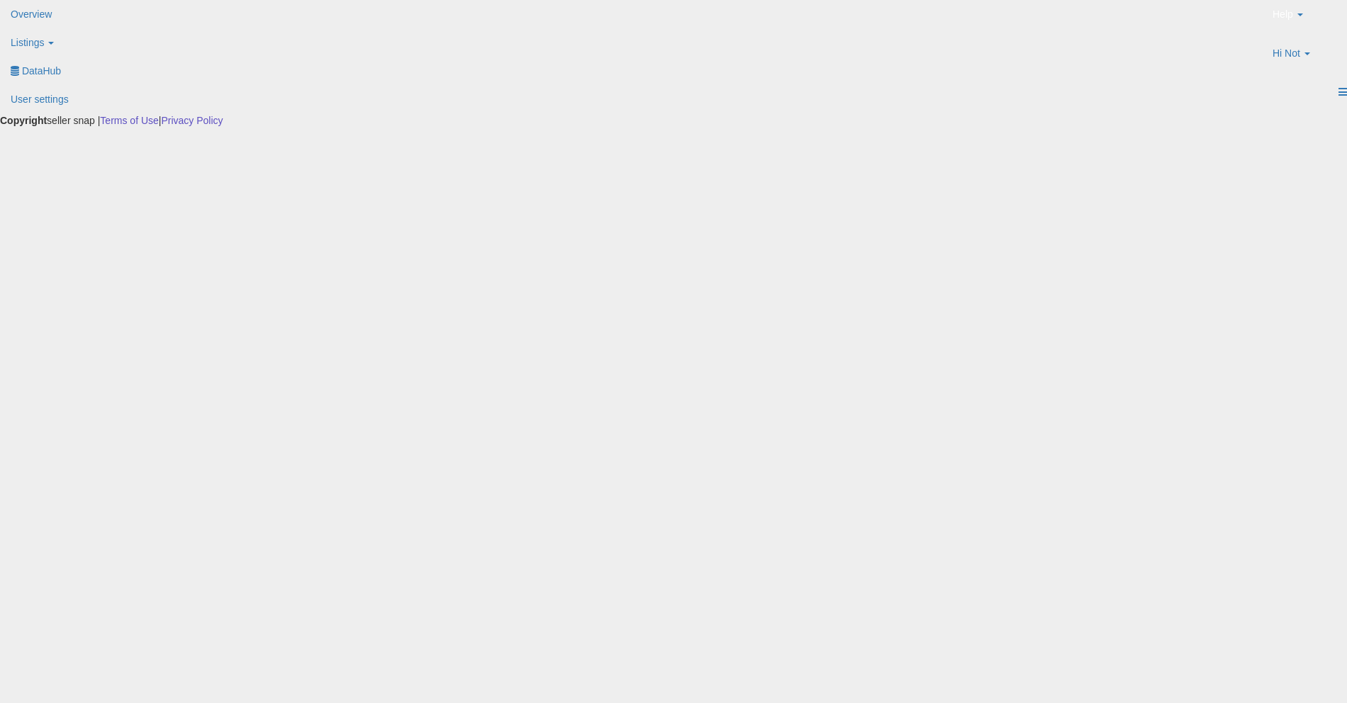  I want to click on span: DataHub, so click(41, 71).